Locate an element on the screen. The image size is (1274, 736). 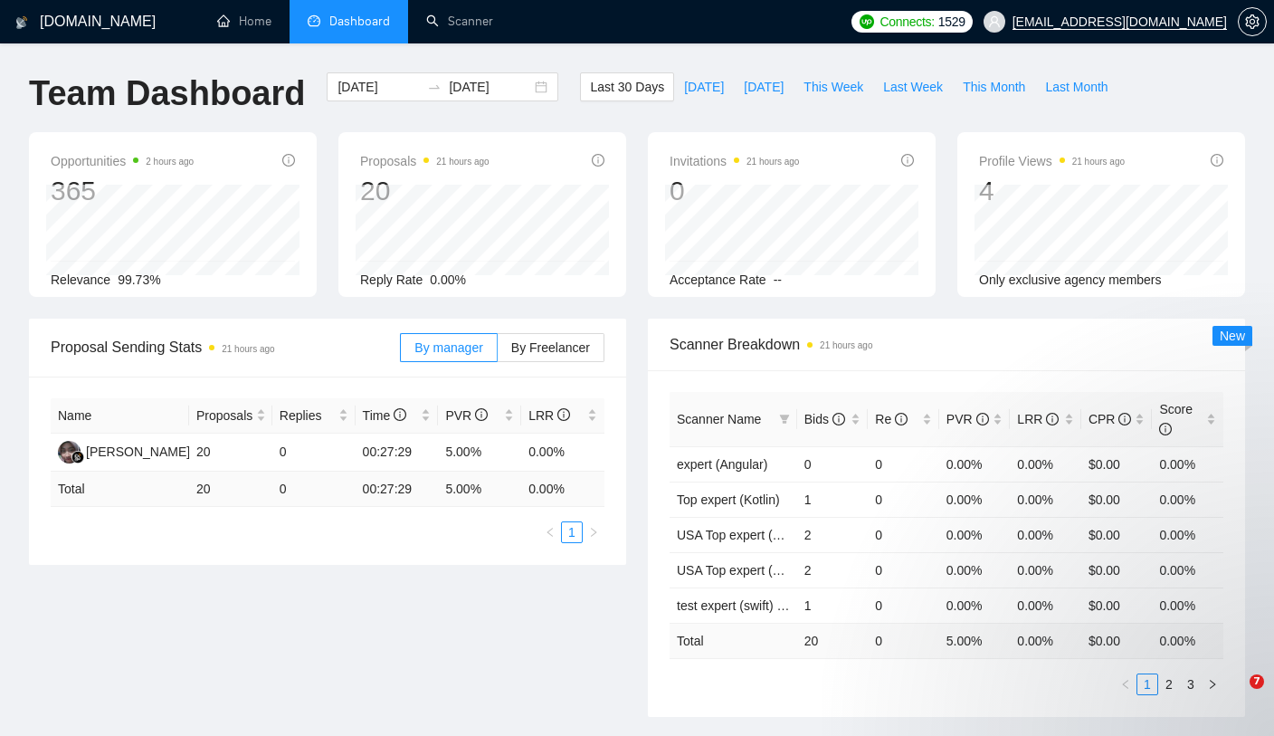
span: Scanner Name is located at coordinates (719, 419).